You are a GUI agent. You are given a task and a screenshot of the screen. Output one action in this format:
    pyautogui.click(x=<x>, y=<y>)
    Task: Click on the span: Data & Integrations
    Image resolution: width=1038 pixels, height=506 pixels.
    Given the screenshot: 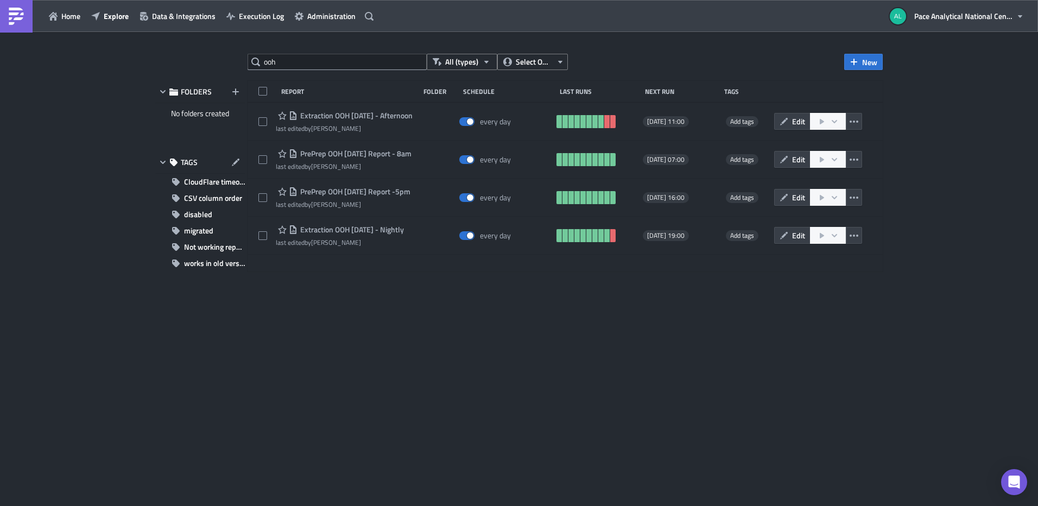 What is the action you would take?
    pyautogui.click(x=183, y=16)
    